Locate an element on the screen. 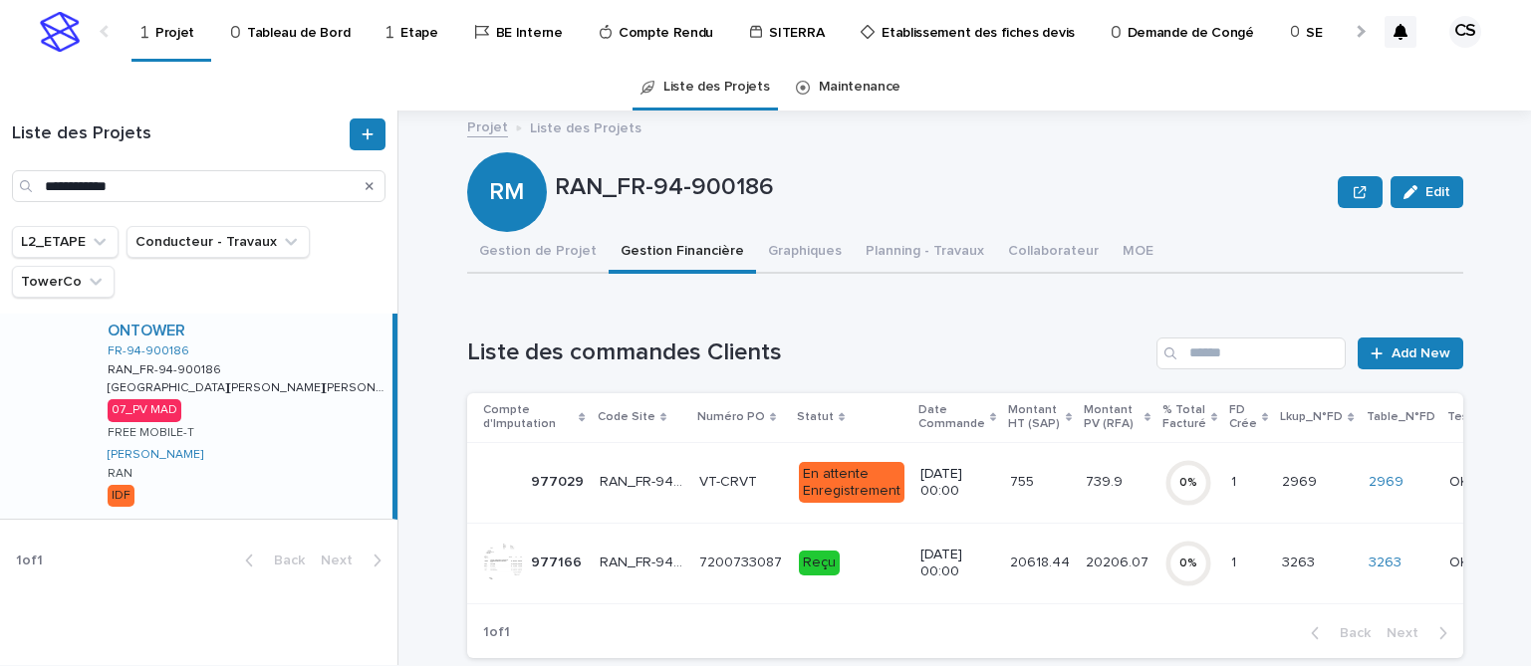 The image size is (1531, 666). p: 2969 is located at coordinates (1301, 480).